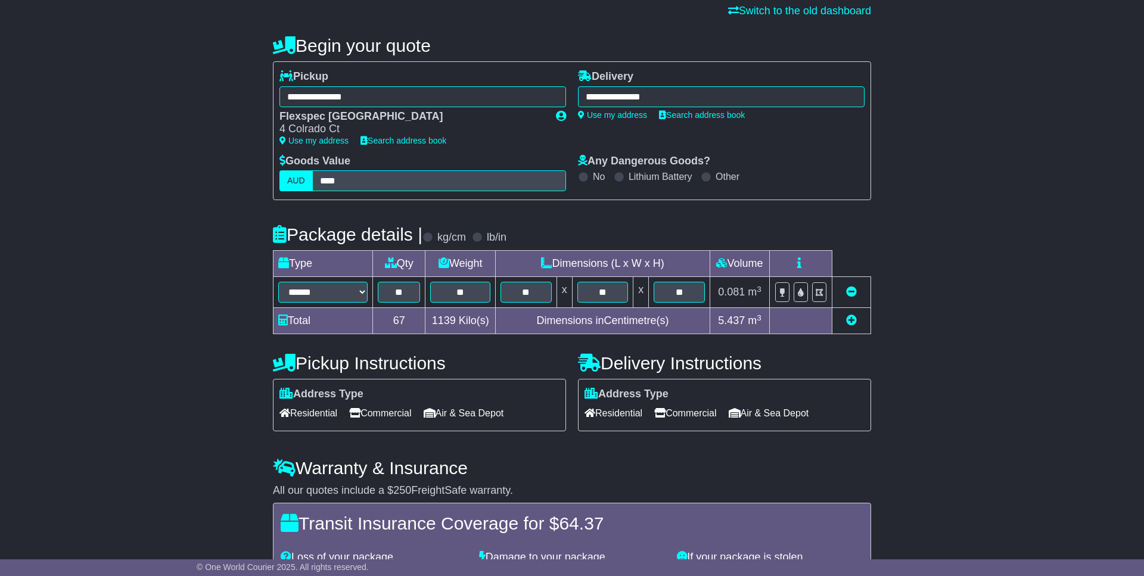  I want to click on img: logo_orange.svg, so click(24, 24).